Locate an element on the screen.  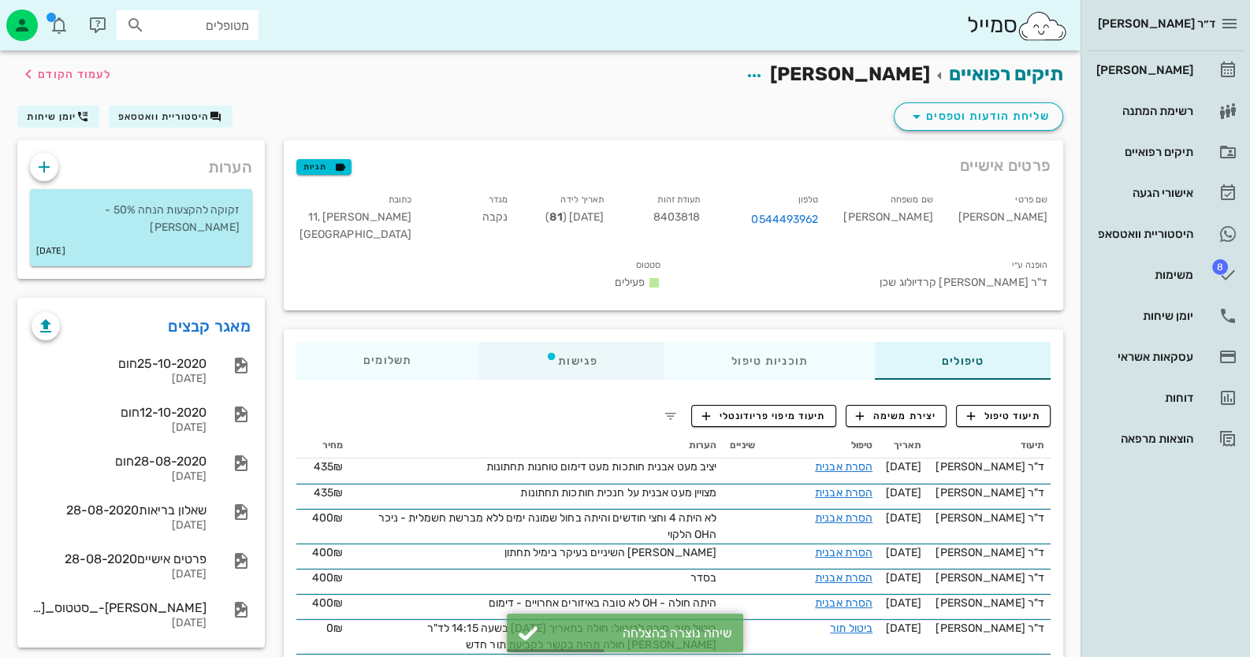
button: יצירת משימה is located at coordinates (896, 416).